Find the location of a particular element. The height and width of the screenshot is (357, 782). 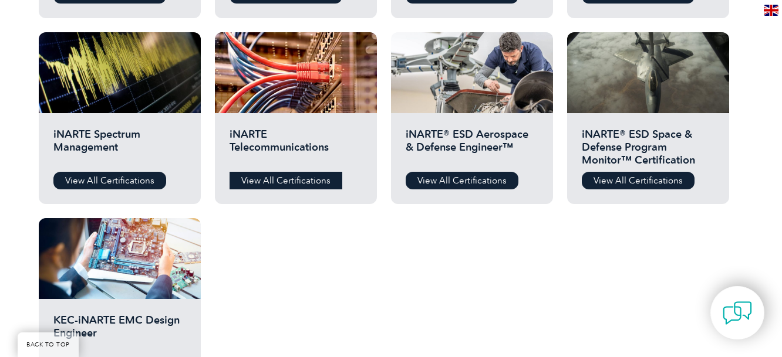

img: contact-chat.png is located at coordinates (737, 313).